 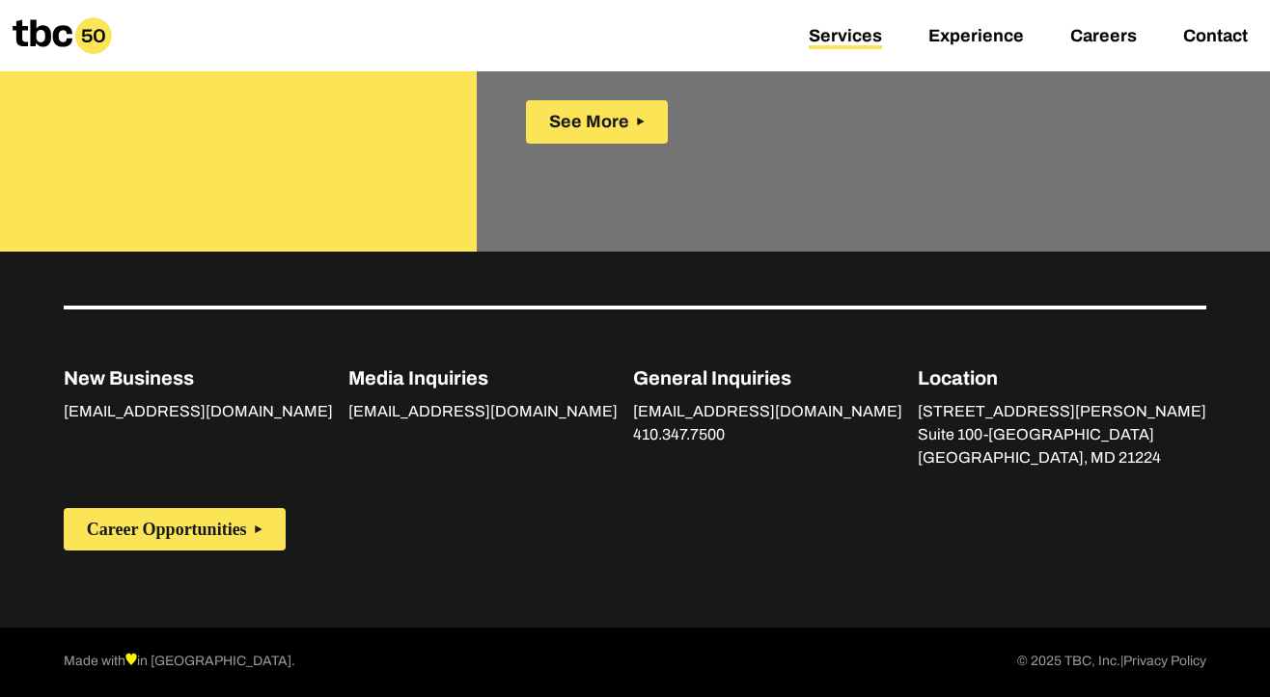 I want to click on p: Location, so click(x=1061, y=378).